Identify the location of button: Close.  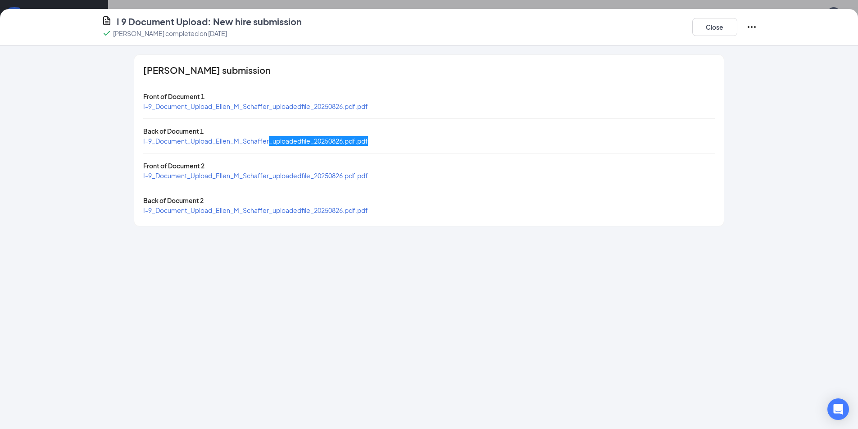
(715, 27).